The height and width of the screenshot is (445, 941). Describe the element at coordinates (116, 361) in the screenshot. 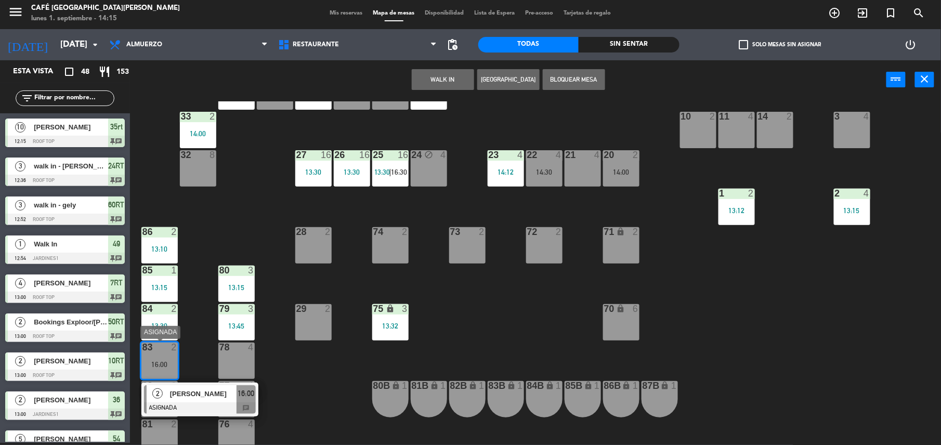

I see `span: 10RT` at that location.